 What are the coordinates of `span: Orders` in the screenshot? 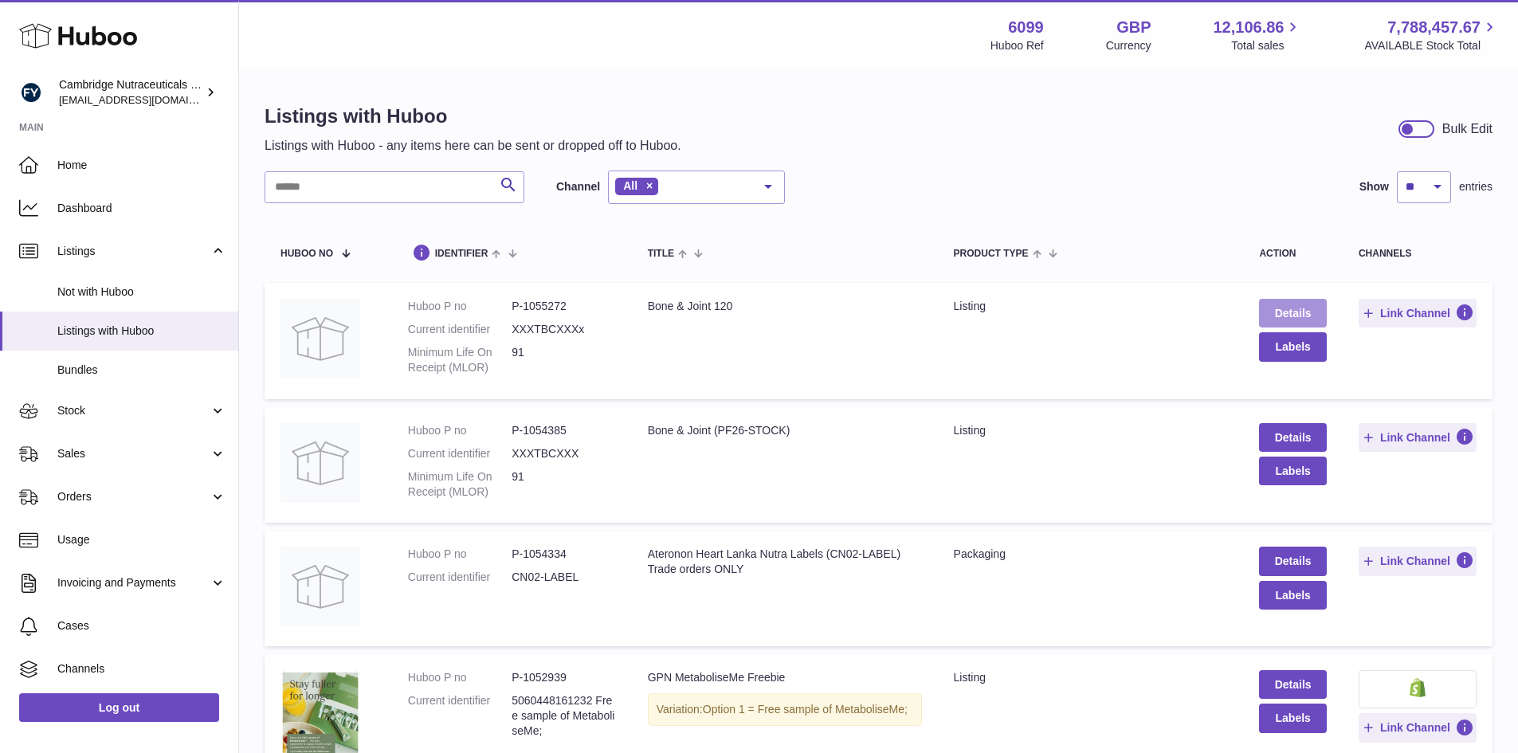 It's located at (133, 496).